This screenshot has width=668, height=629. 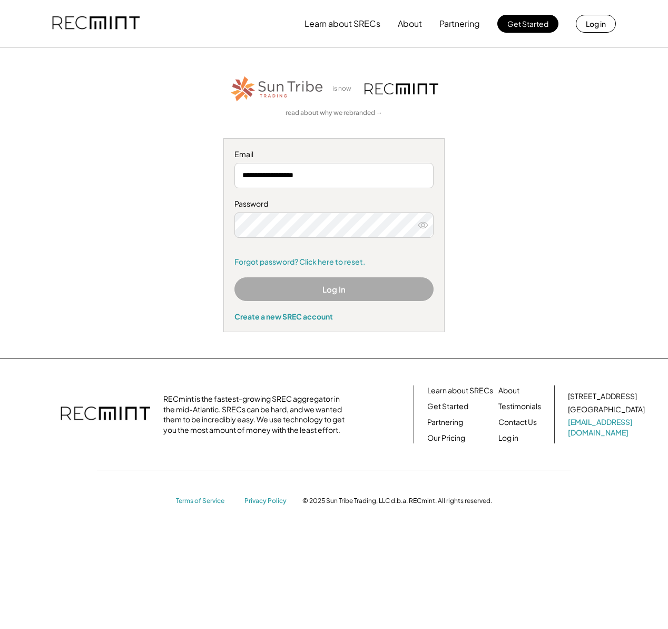 I want to click on img: STT_Horizontal_Logo%2B-%2BColor.png, so click(x=277, y=89).